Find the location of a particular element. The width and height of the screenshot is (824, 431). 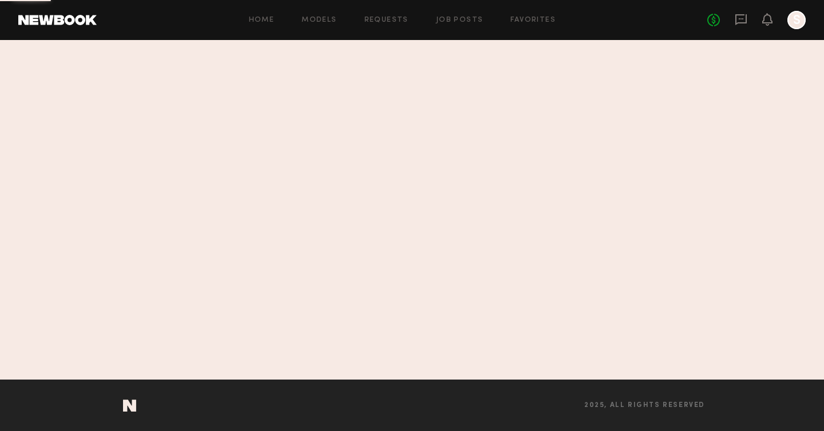

a: Requests is located at coordinates (386, 20).